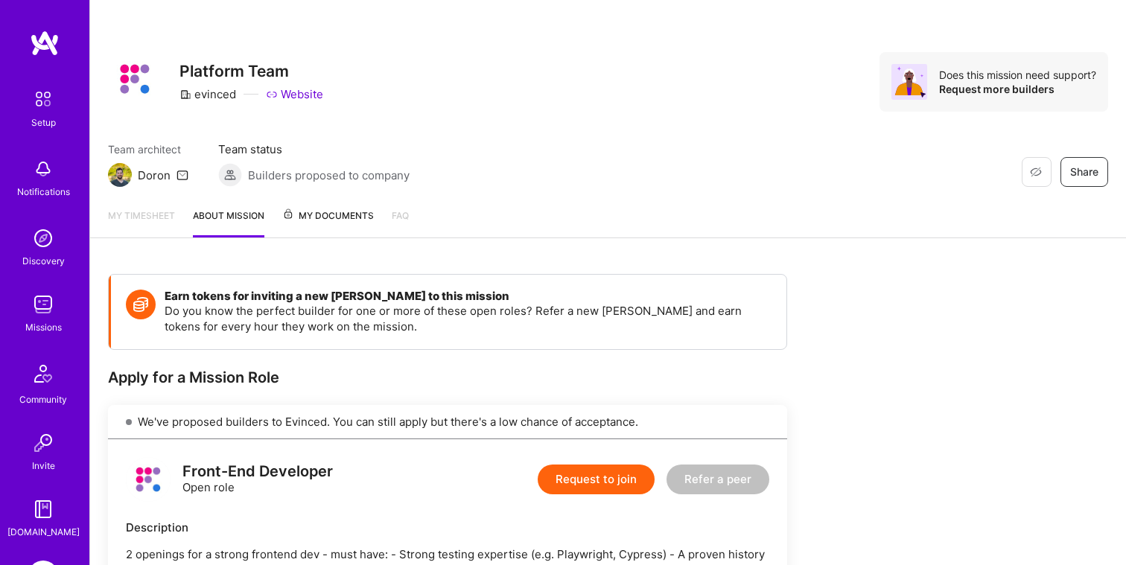  I want to click on a: FAQ, so click(400, 223).